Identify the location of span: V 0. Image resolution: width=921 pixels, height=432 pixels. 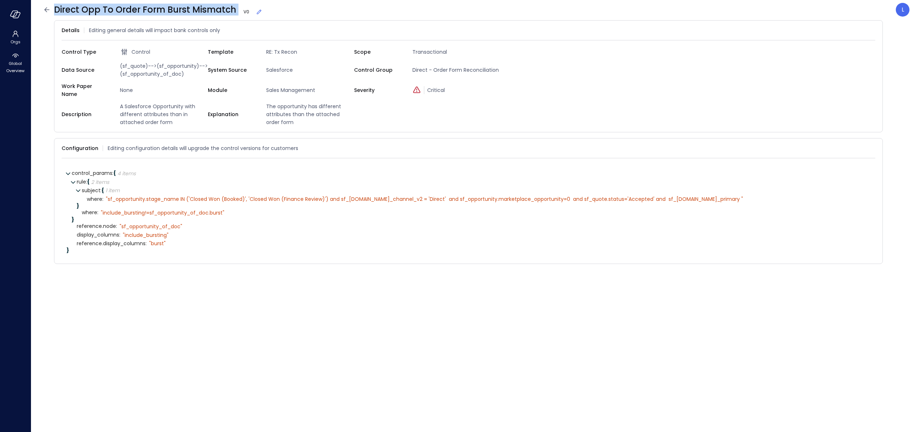
(246, 12).